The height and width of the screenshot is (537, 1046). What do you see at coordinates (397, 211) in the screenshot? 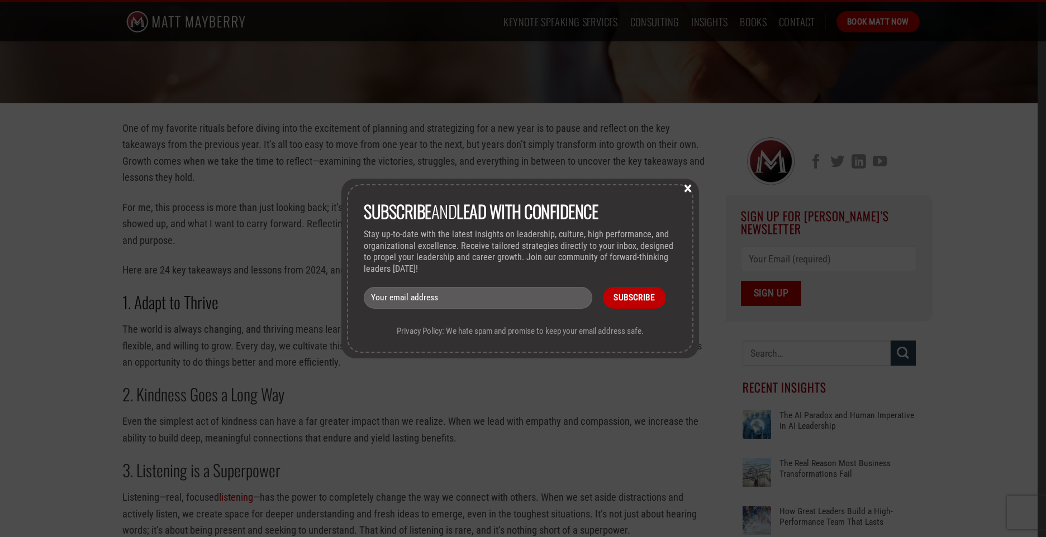
I see `strong: Subscribe` at bounding box center [397, 211].